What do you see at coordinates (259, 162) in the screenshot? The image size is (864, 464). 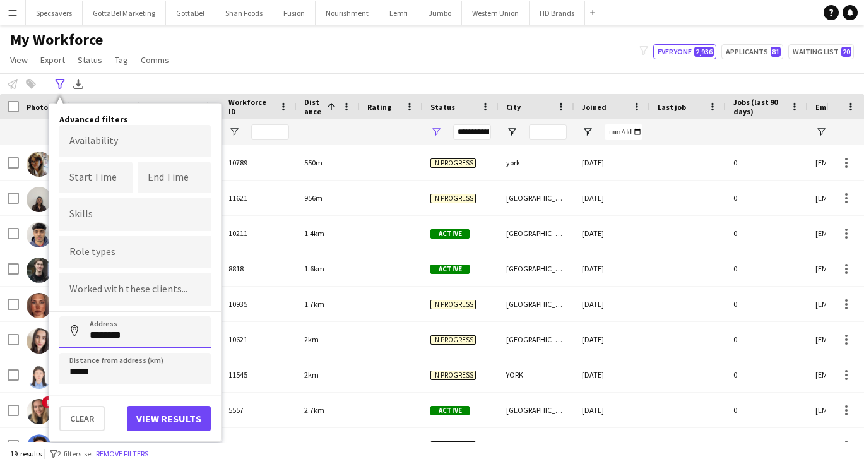 I see `div: 10789` at bounding box center [259, 162].